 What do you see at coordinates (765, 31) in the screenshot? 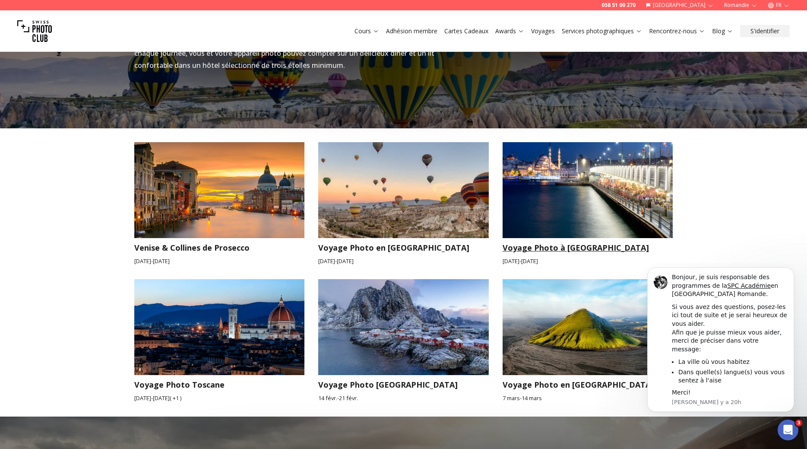
I see `button: S'identifier` at bounding box center [765, 31].